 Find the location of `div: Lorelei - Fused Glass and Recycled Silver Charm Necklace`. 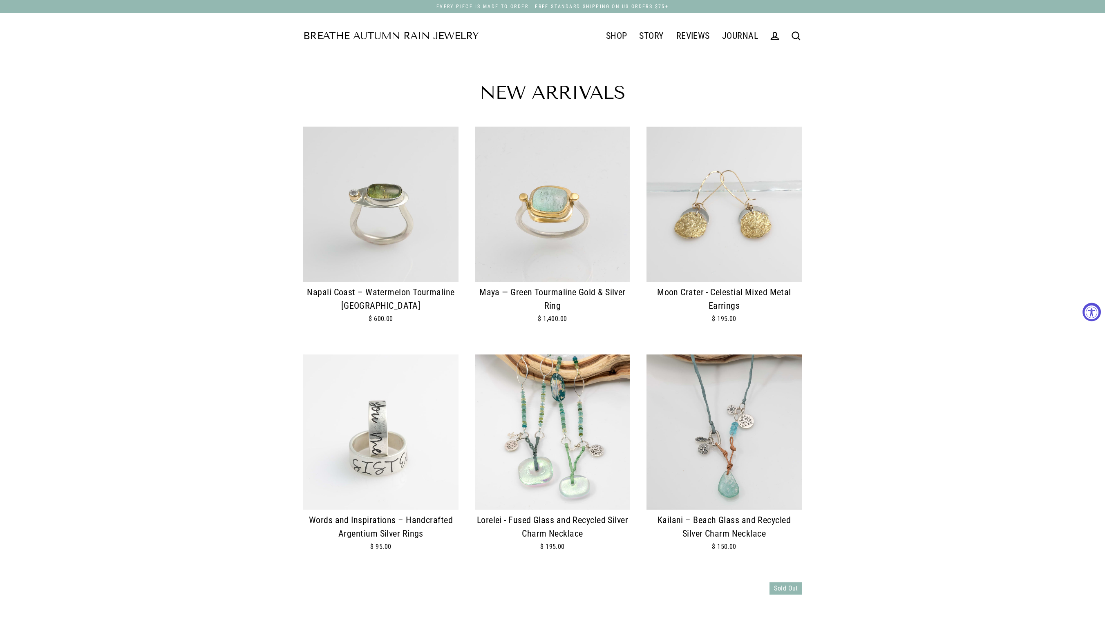

div: Lorelei - Fused Glass and Recycled Silver Charm Necklace is located at coordinates (552, 527).